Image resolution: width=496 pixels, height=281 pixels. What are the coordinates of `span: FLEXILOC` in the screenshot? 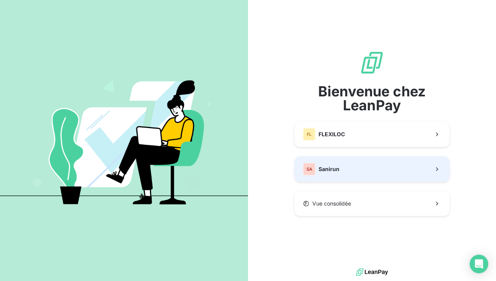 It's located at (332, 134).